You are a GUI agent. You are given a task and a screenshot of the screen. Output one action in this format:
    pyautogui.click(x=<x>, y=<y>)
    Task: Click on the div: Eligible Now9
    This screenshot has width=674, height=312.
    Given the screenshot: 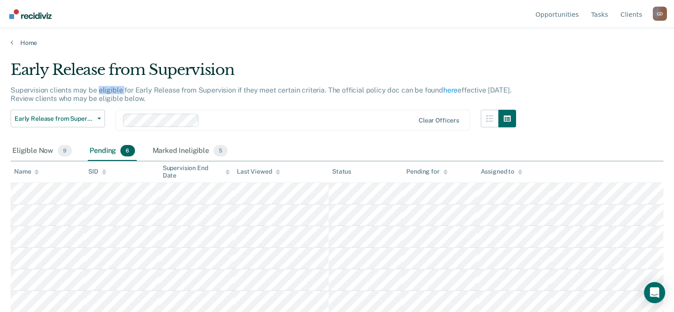 What is the action you would take?
    pyautogui.click(x=42, y=151)
    